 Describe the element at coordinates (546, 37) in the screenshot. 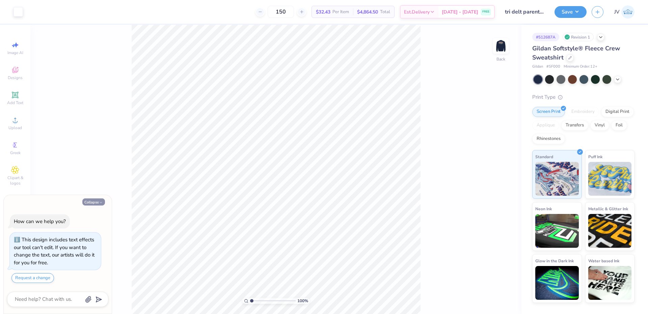

I see `div: # 512687A` at that location.